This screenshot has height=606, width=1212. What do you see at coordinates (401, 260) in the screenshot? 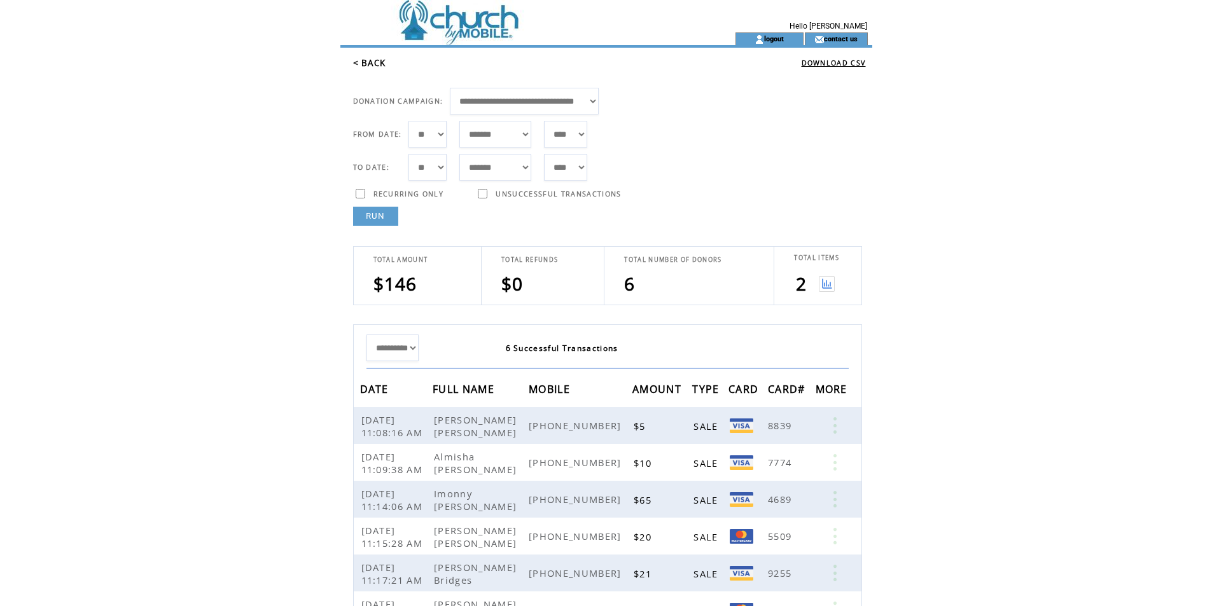
I see `span: TOTAL AMOUNT` at bounding box center [401, 260].